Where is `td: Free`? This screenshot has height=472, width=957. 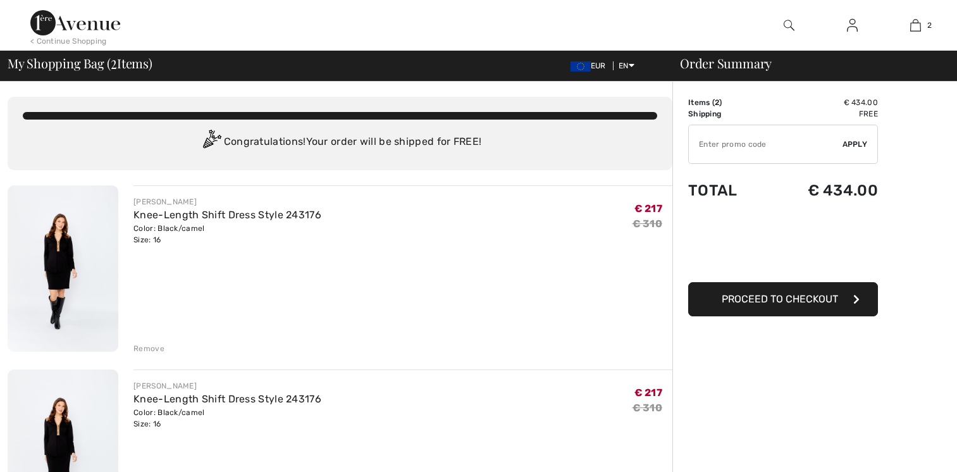
td: Free is located at coordinates (822, 114).